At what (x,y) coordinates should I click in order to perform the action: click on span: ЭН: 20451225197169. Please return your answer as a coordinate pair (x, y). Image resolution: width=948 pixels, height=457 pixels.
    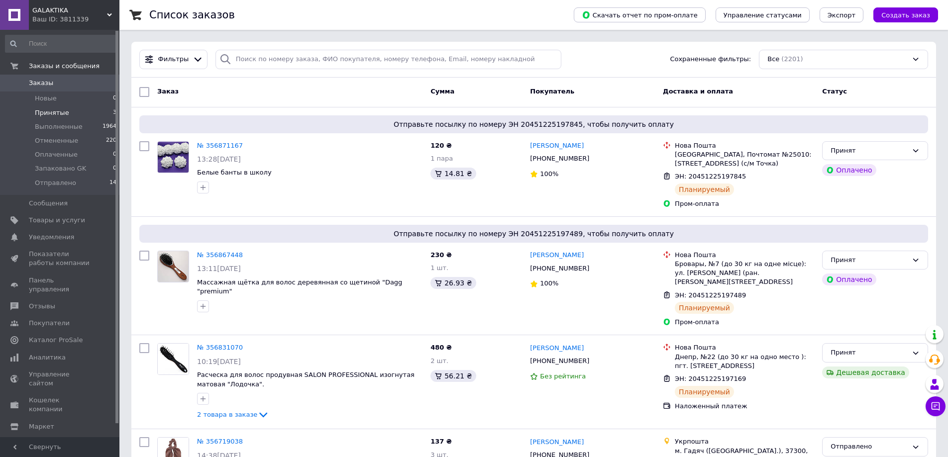
    Looking at the image, I should click on (710, 379).